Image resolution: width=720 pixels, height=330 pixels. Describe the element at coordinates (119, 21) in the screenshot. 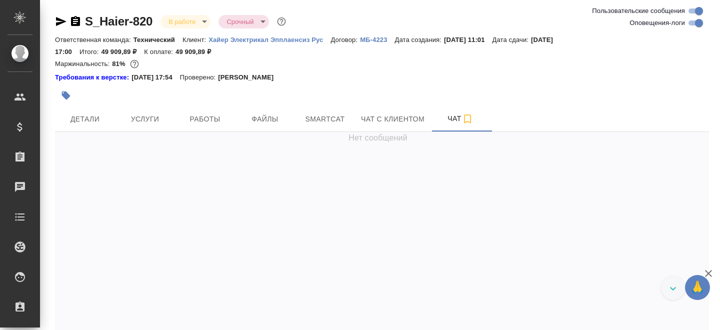

I see `a: S_Haier-820` at that location.